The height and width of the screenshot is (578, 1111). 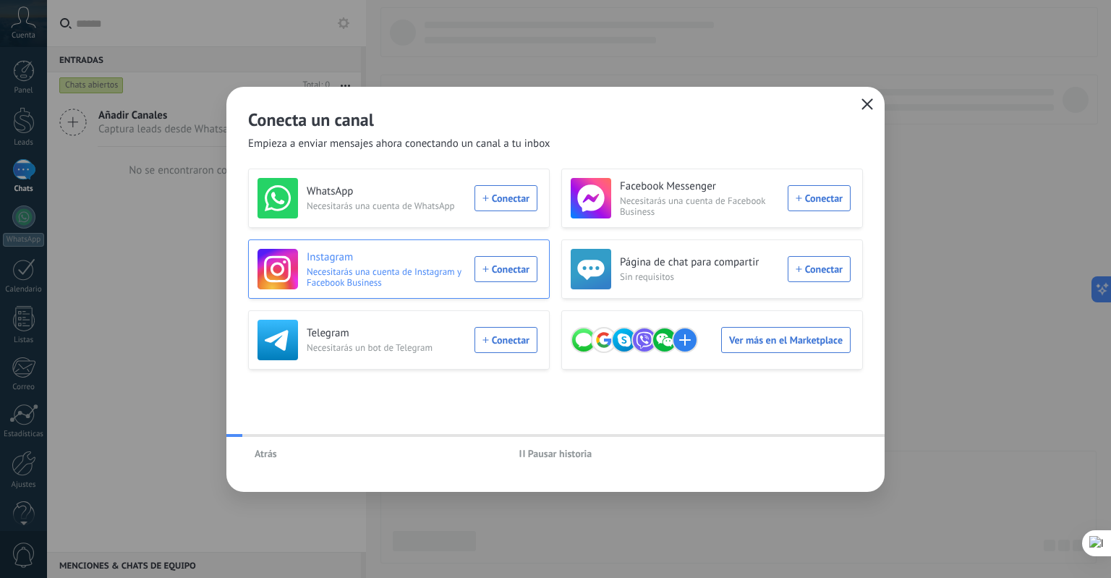 What do you see at coordinates (700, 187) in the screenshot?
I see `h3: Facebook Messenger` at bounding box center [700, 187].